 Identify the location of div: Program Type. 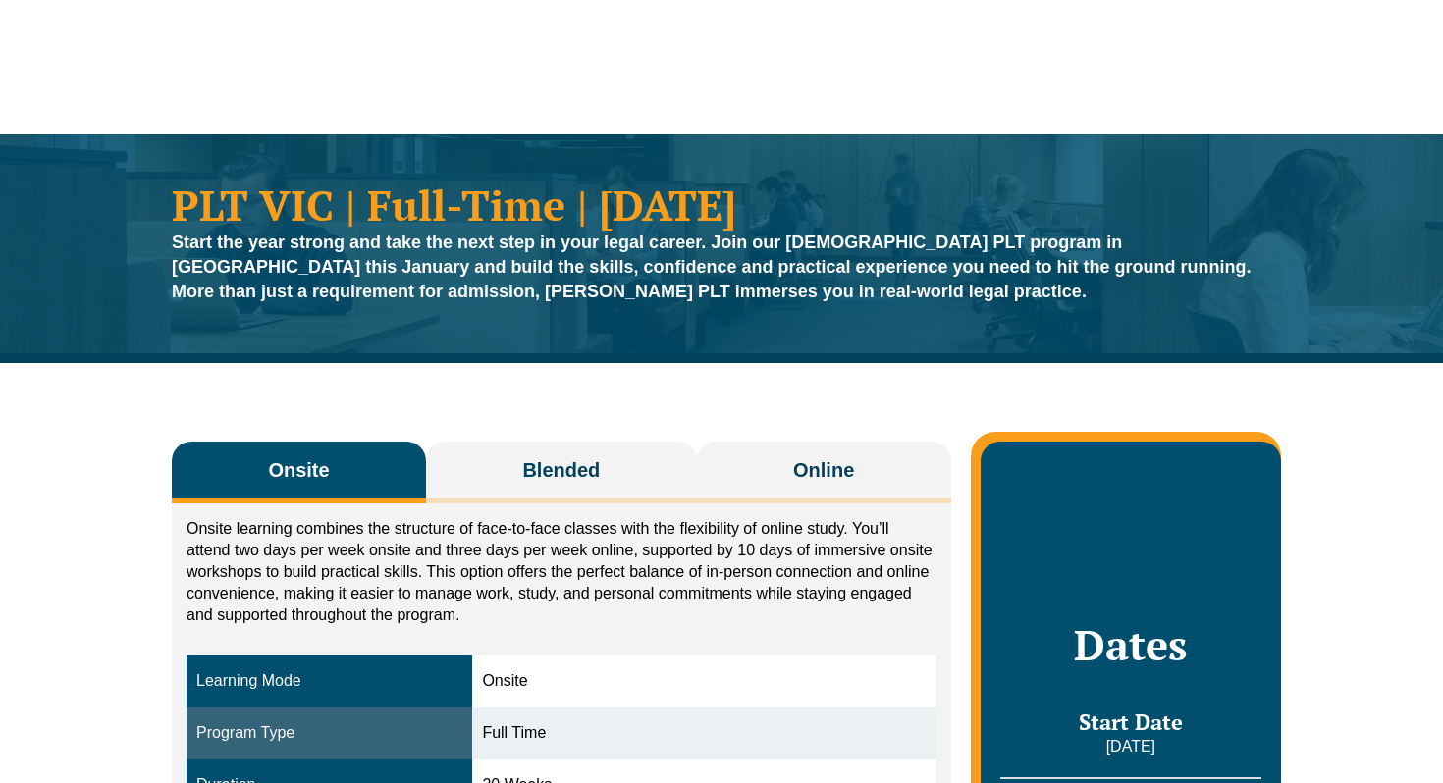
(329, 733).